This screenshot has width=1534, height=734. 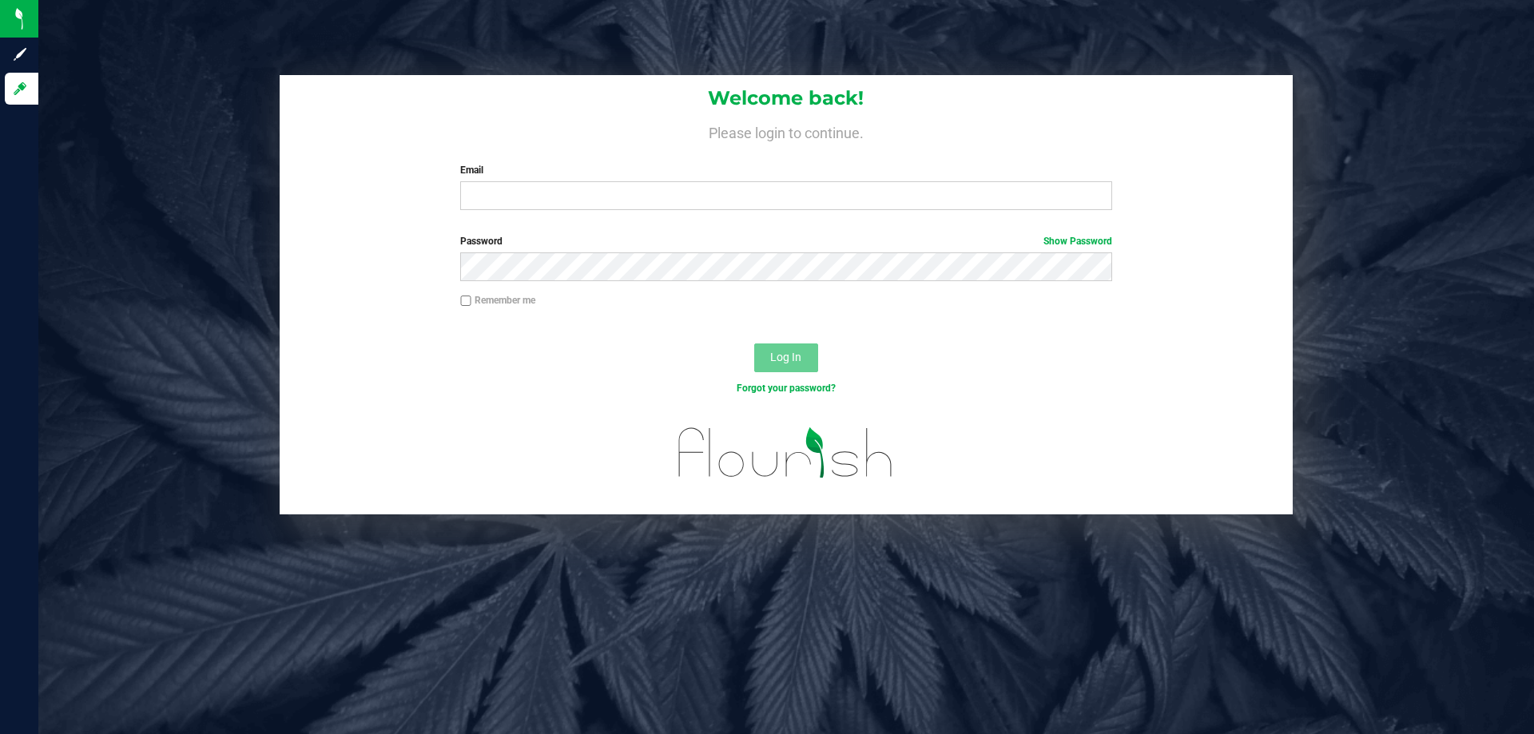 What do you see at coordinates (498, 300) in the screenshot?
I see `label: Remember me` at bounding box center [498, 300].